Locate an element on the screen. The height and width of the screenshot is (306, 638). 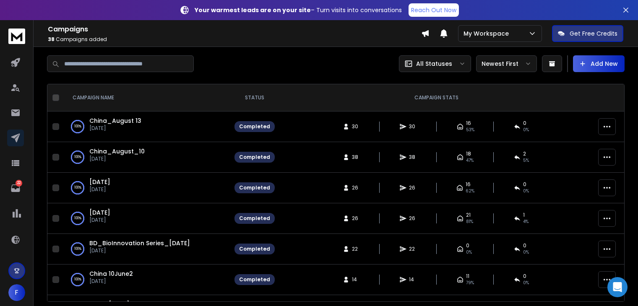
span: 11 is located at coordinates (468, 276).